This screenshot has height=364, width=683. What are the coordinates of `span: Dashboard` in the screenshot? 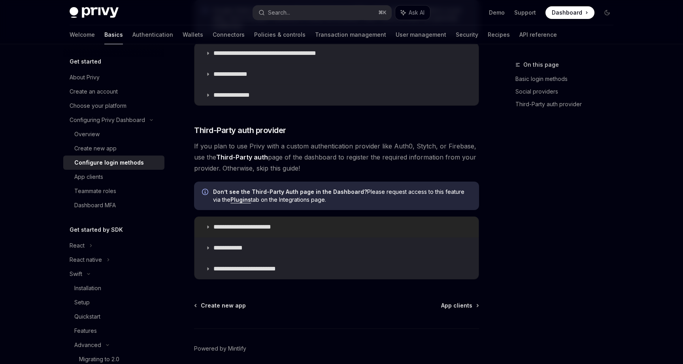 It's located at (567, 13).